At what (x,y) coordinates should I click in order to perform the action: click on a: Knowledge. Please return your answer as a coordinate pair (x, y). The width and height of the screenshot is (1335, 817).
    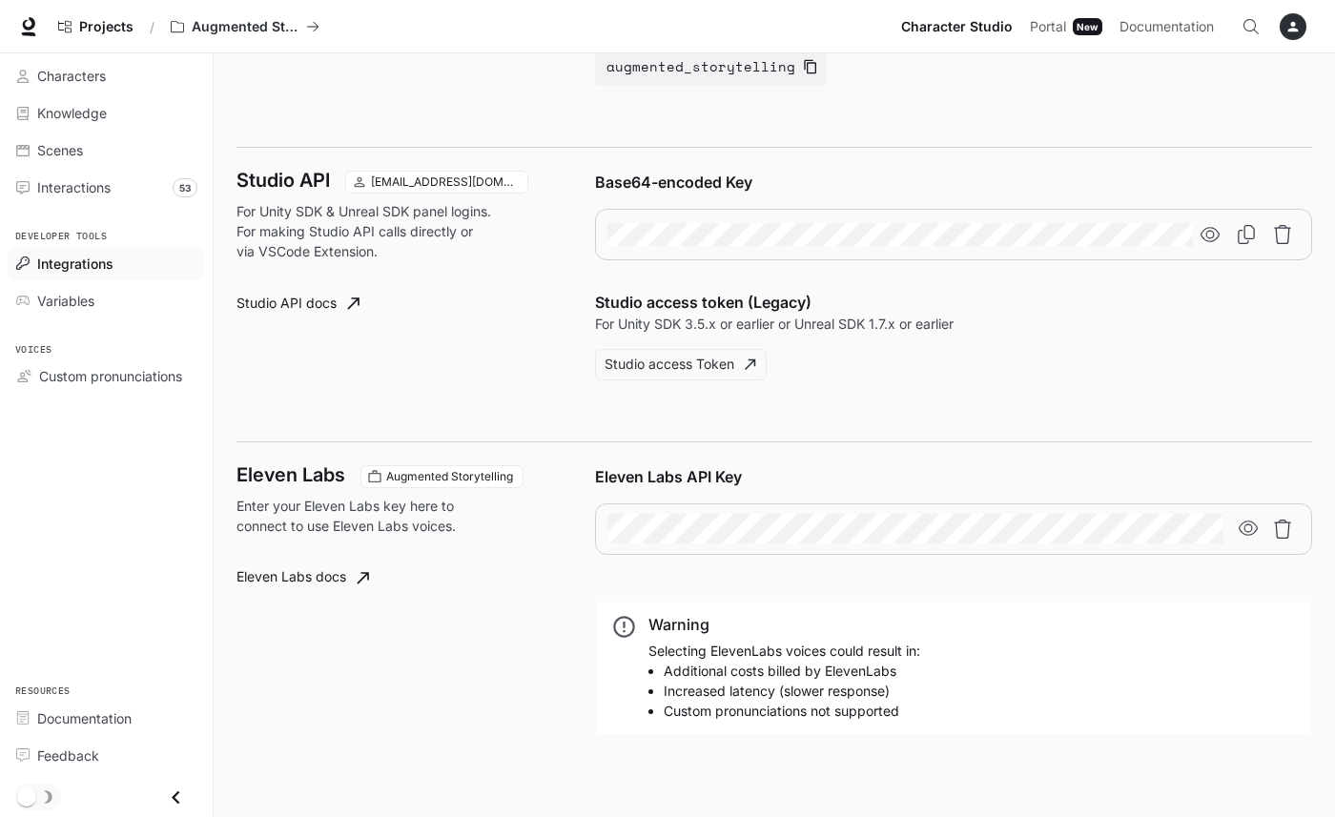
    Looking at the image, I should click on (106, 112).